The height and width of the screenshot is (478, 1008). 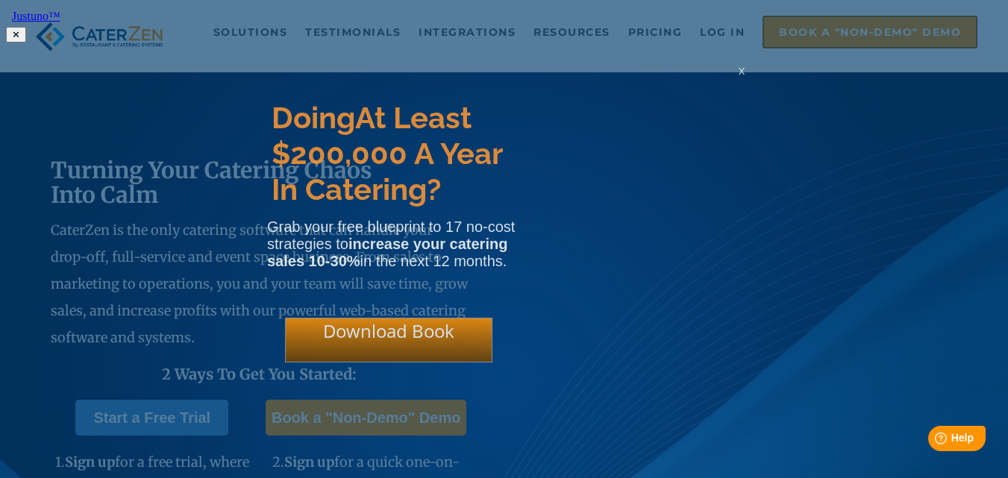 What do you see at coordinates (313, 117) in the screenshot?
I see `span: Doing` at bounding box center [313, 117].